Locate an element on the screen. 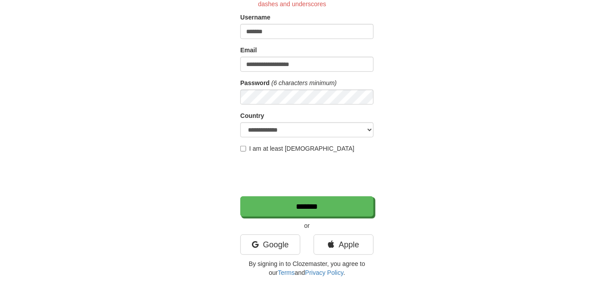 The image size is (614, 297). a: Privacy Policy is located at coordinates (324, 273).